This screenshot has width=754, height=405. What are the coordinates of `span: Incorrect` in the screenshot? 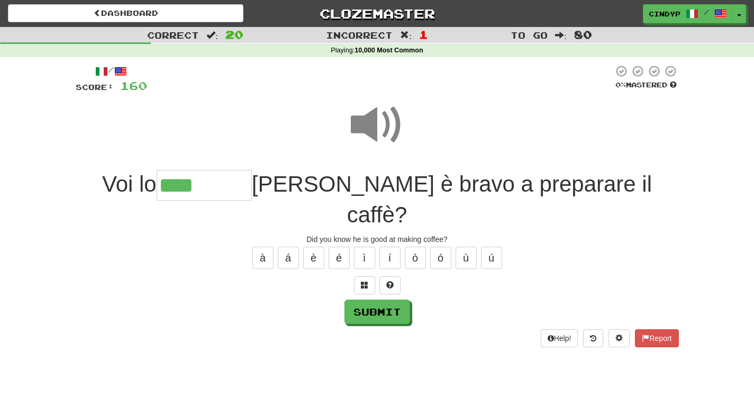 It's located at (359, 35).